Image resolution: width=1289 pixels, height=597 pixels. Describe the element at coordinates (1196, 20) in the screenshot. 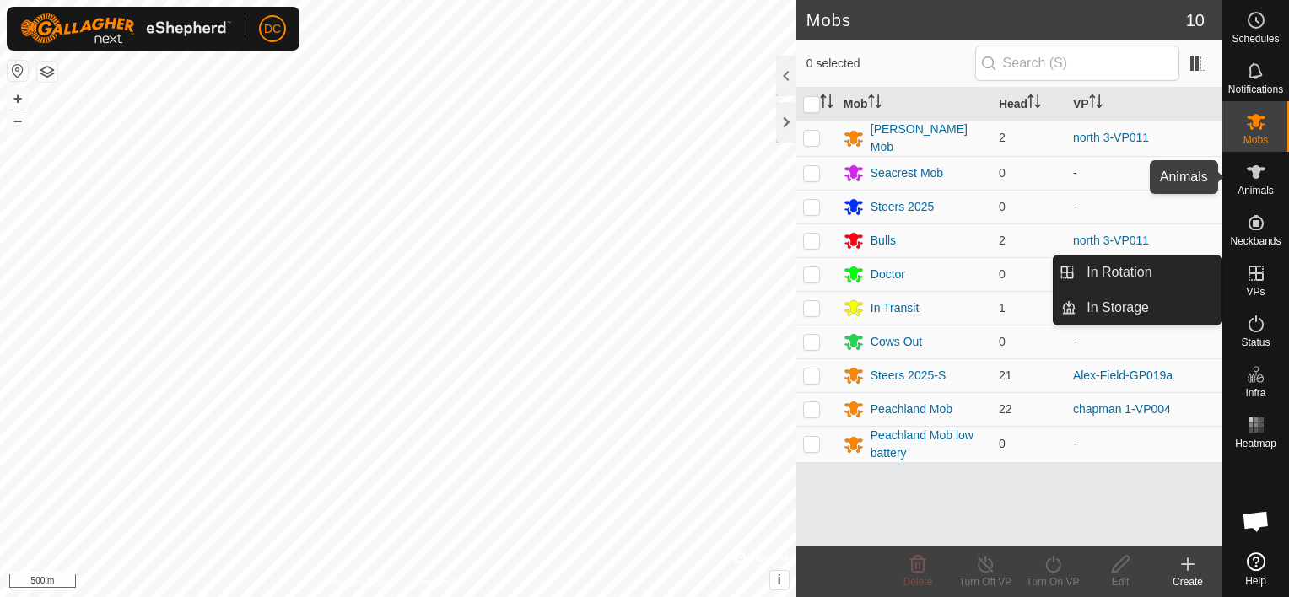

I see `span: 10` at that location.